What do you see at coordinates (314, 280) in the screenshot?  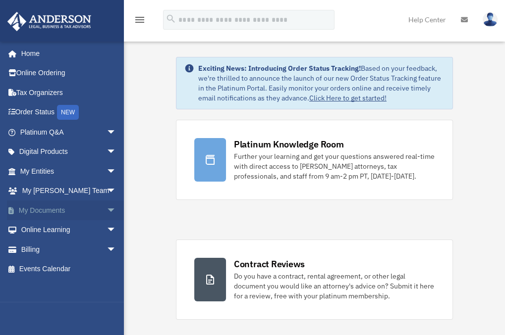 I see `a: Contract Reviews Do you have a contract, rental agreement, or other legal document you would like...` at bounding box center [314, 280].